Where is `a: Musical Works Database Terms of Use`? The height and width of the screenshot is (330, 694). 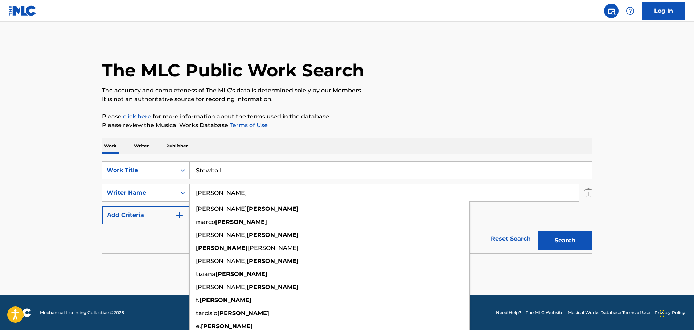
a: Musical Works Database Terms of Use is located at coordinates (608, 313).